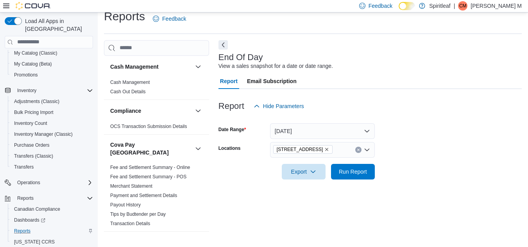 The width and height of the screenshot is (528, 247). Describe the element at coordinates (124, 16) in the screenshot. I see `h1: Reports` at that location.